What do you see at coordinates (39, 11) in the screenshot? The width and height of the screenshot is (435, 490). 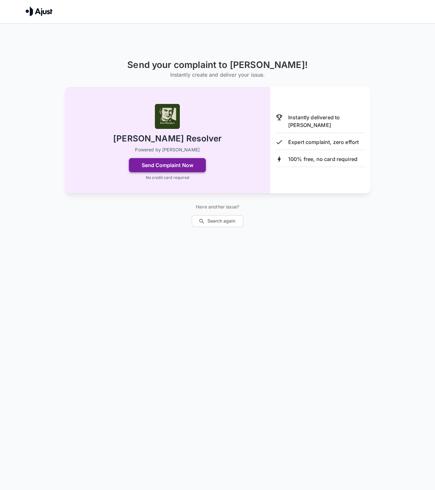 I see `img: Ajust` at bounding box center [39, 11].